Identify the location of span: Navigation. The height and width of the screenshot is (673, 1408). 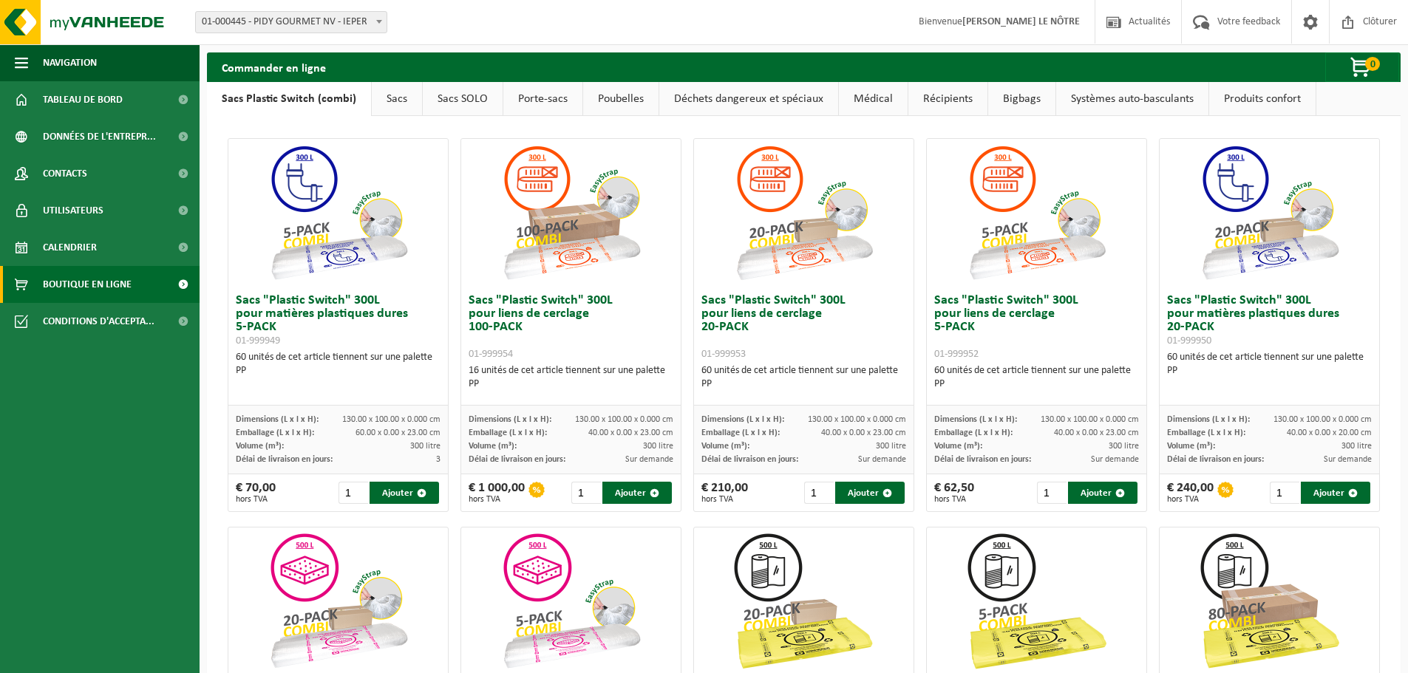
(69, 63).